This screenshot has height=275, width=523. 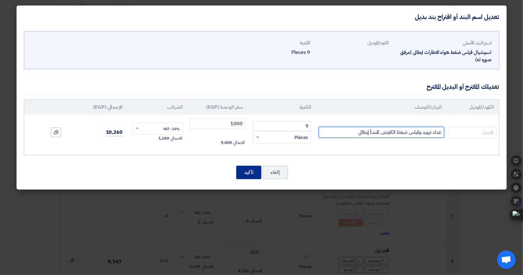 I want to click on div: اسبيشيال قياس ضغط هواء الاطارات ايطالى (مرفق صوره له), so click(x=443, y=56).